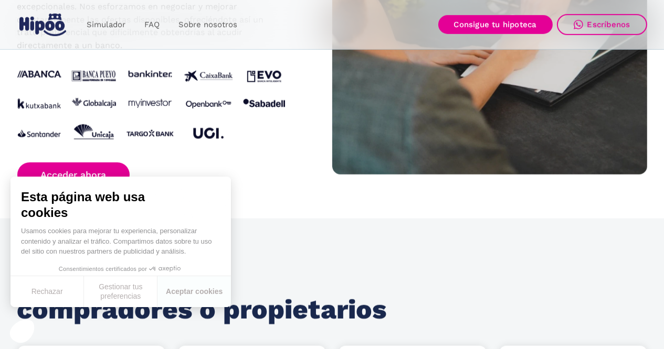  Describe the element at coordinates (602, 25) in the screenshot. I see `a: Escríbenos` at that location.